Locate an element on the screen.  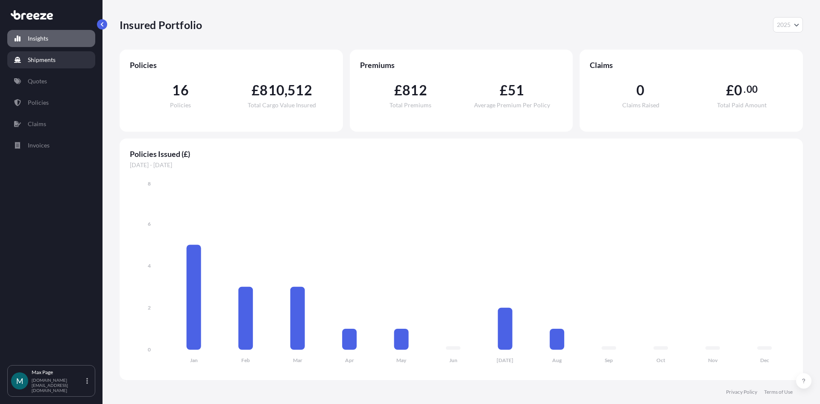
p: Max Page is located at coordinates (58, 372).